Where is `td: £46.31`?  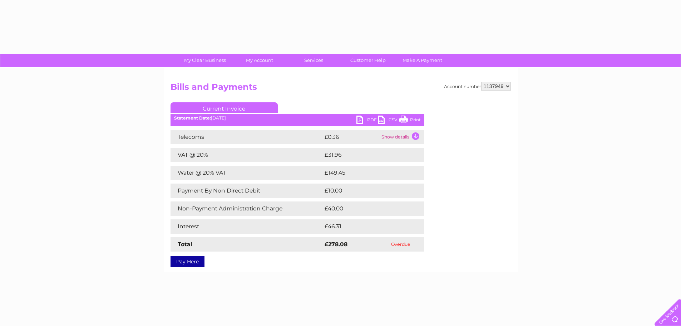 td: £46.31 is located at coordinates (366, 226).